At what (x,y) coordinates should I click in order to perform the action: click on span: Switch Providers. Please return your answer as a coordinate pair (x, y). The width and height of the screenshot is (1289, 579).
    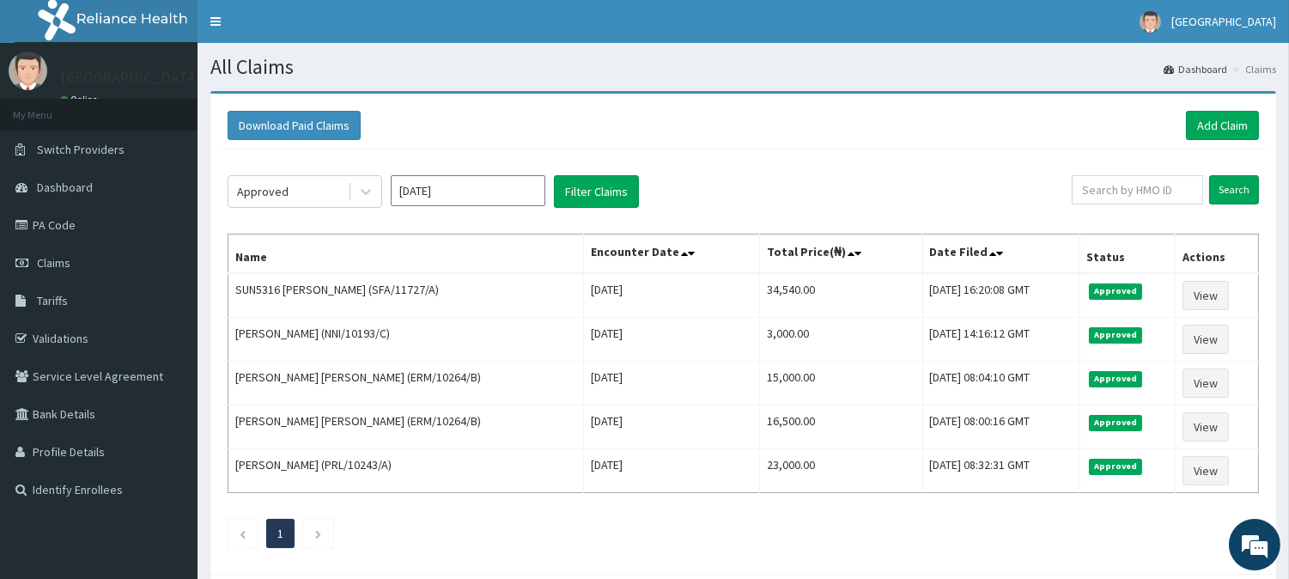
    Looking at the image, I should click on (81, 149).